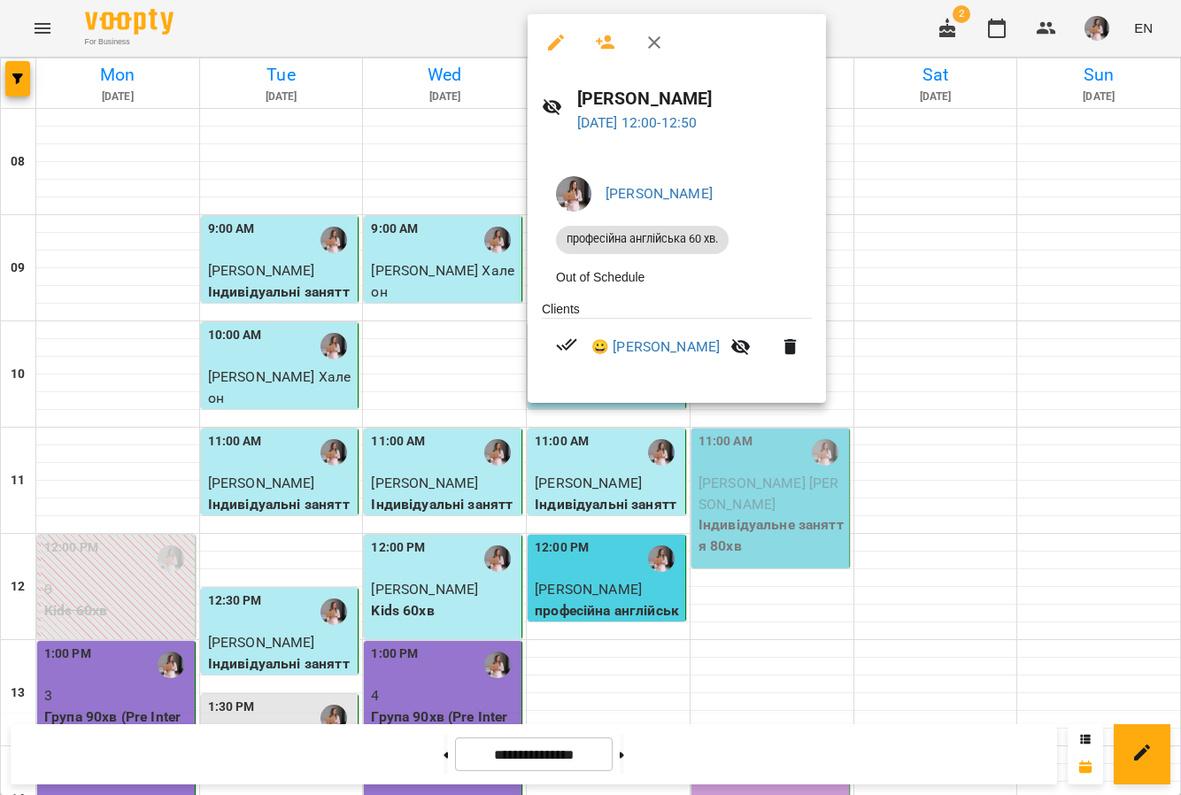  I want to click on span: професійна англійська 60 хв., so click(642, 239).